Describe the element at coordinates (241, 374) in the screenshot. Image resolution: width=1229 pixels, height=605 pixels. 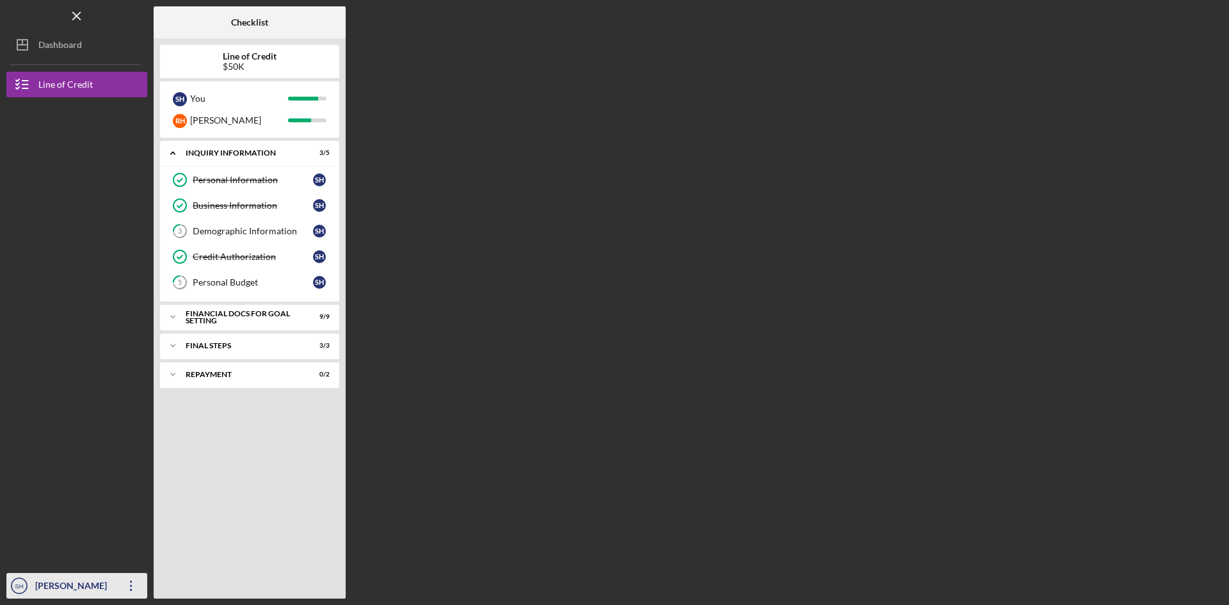
I see `div: Repayment` at that location.